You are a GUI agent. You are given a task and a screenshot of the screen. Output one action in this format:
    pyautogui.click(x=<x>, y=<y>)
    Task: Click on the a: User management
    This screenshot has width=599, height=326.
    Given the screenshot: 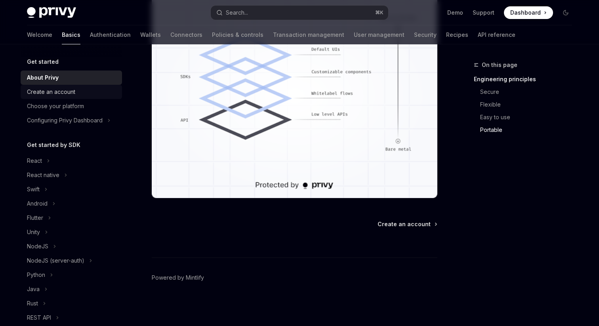 What is the action you would take?
    pyautogui.click(x=379, y=35)
    